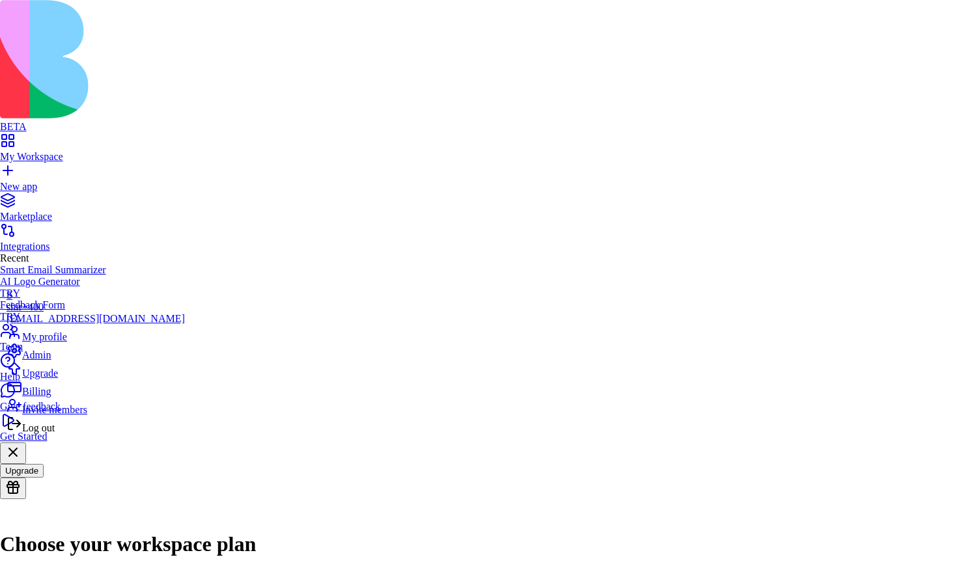 Image resolution: width=962 pixels, height=568 pixels. I want to click on span: Admin, so click(36, 355).